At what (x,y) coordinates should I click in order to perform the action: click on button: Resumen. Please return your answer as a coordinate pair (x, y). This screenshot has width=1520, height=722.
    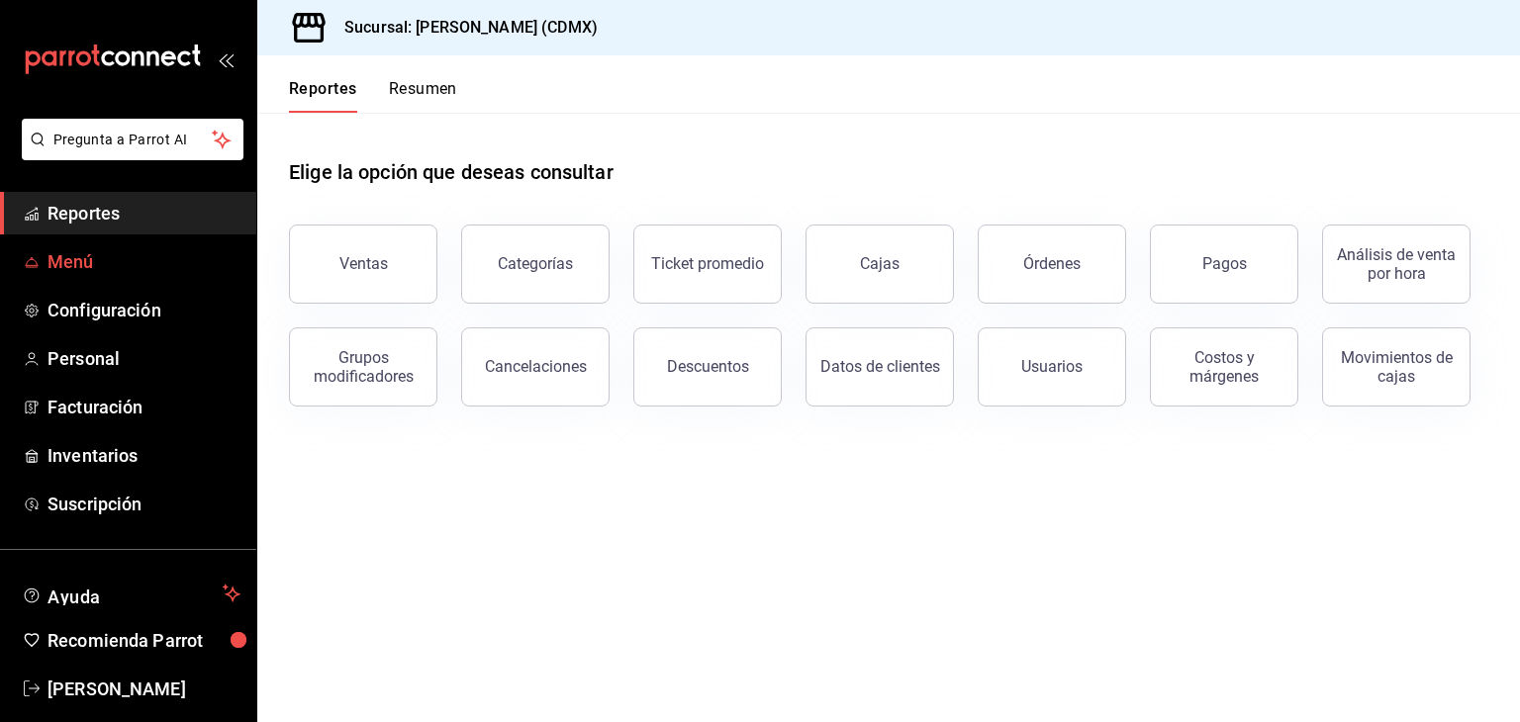
    Looking at the image, I should click on (423, 96).